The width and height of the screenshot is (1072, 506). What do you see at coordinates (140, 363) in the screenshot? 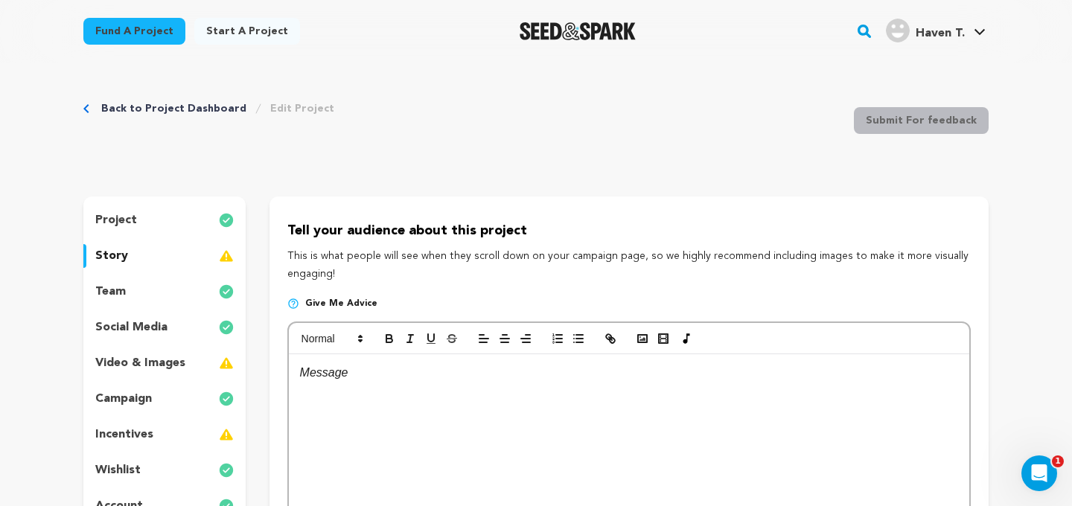
I see `p: video & images` at bounding box center [140, 363].